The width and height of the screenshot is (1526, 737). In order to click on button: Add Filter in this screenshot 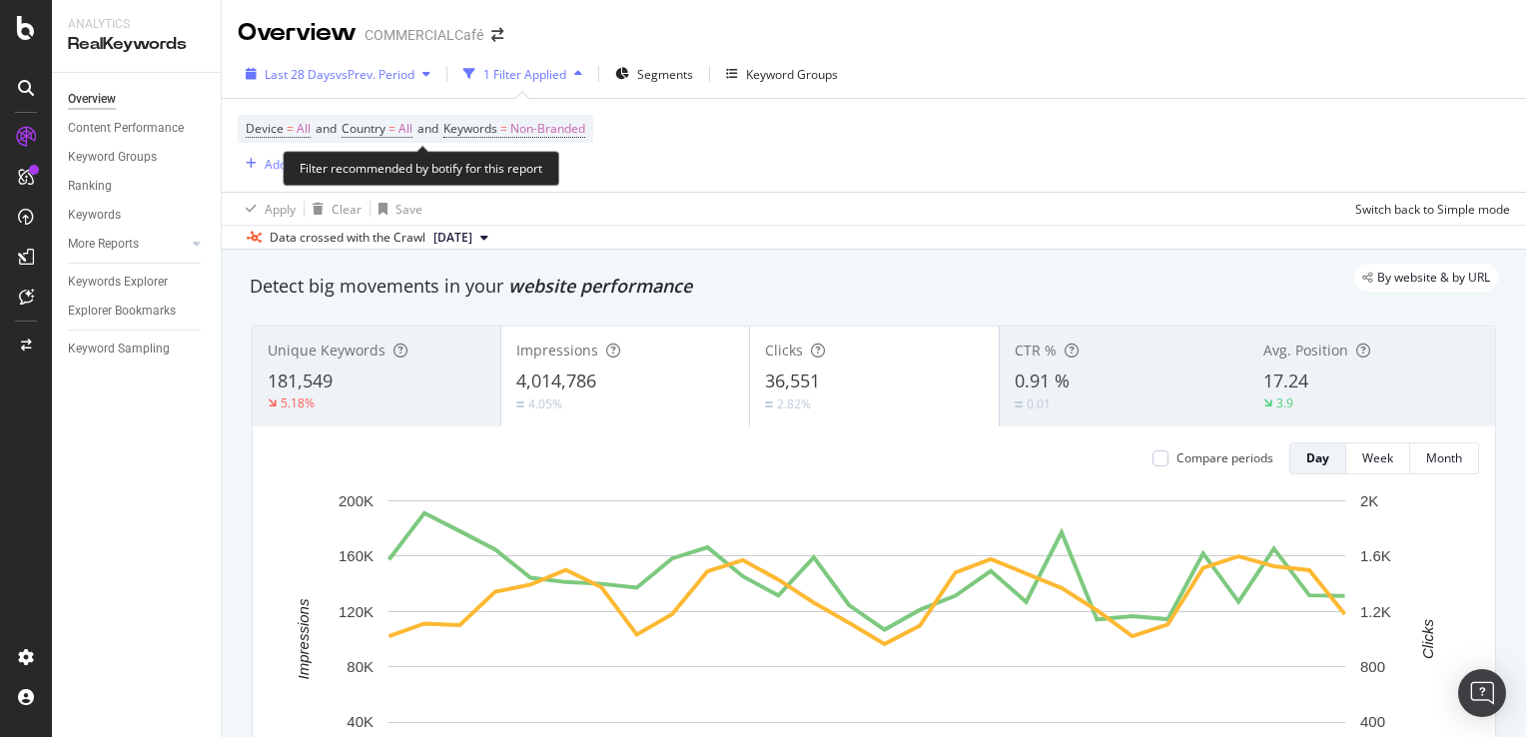, I will do `click(278, 164)`.